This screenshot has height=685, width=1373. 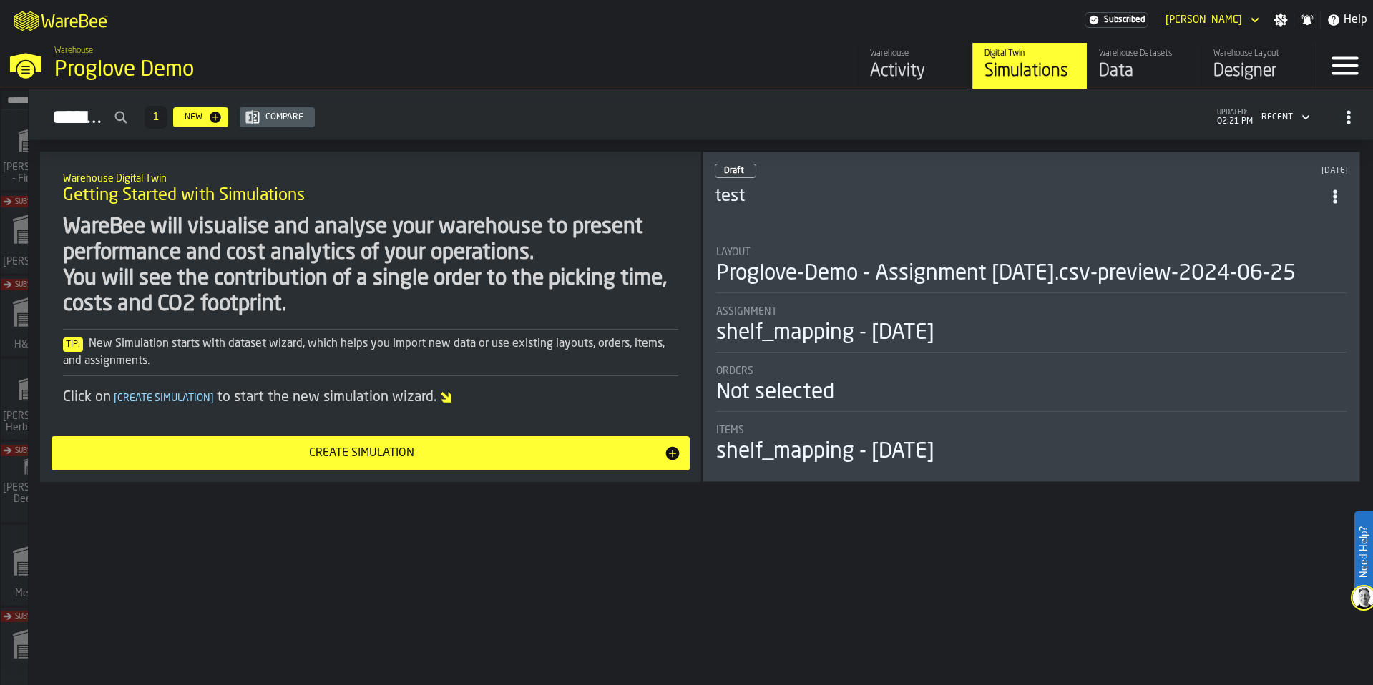 I want to click on h2: Sub Title, so click(x=370, y=177).